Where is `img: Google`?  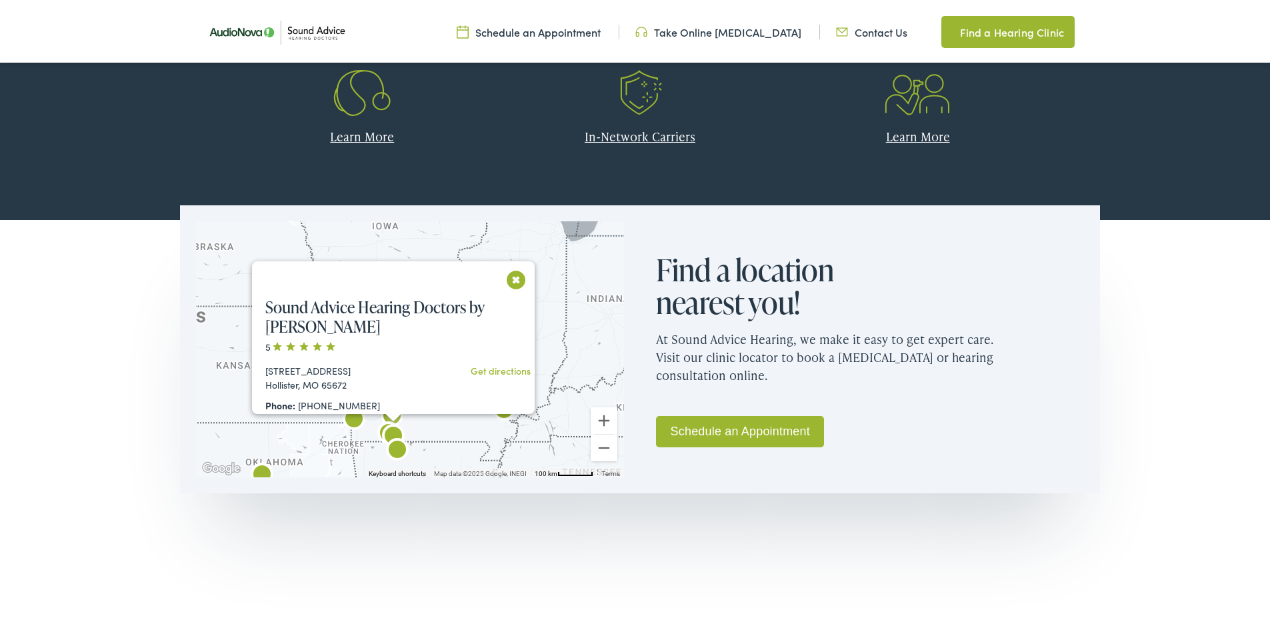 img: Google is located at coordinates (221, 466).